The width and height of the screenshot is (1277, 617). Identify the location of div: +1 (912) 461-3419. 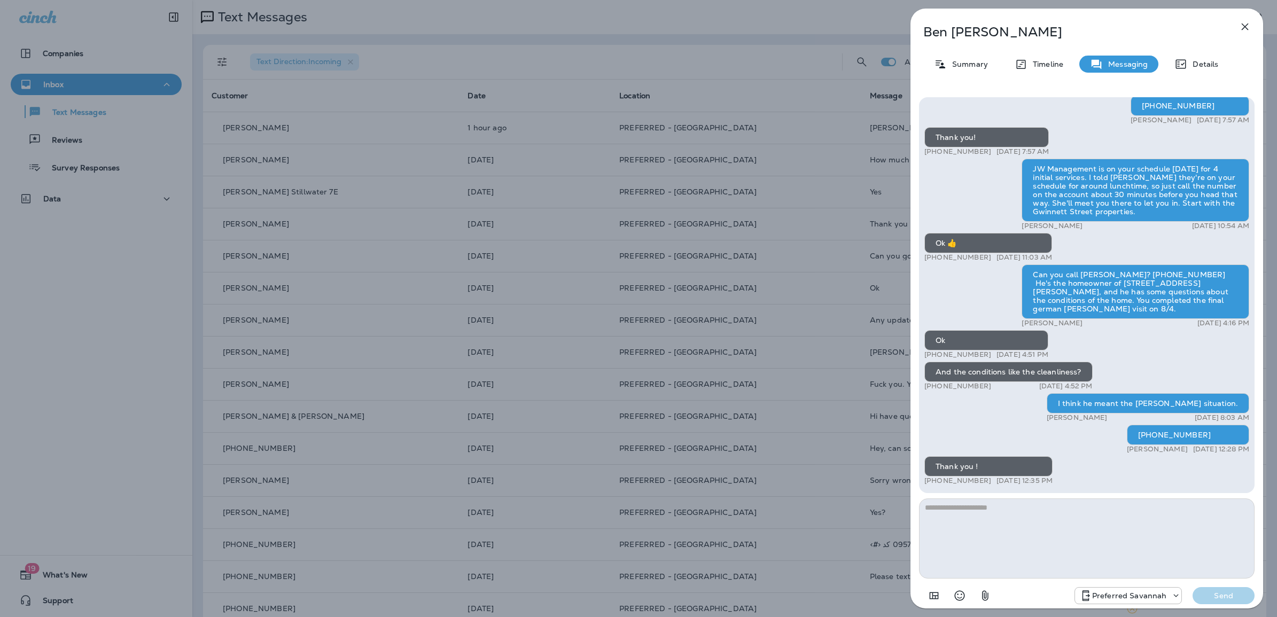
(1129, 596).